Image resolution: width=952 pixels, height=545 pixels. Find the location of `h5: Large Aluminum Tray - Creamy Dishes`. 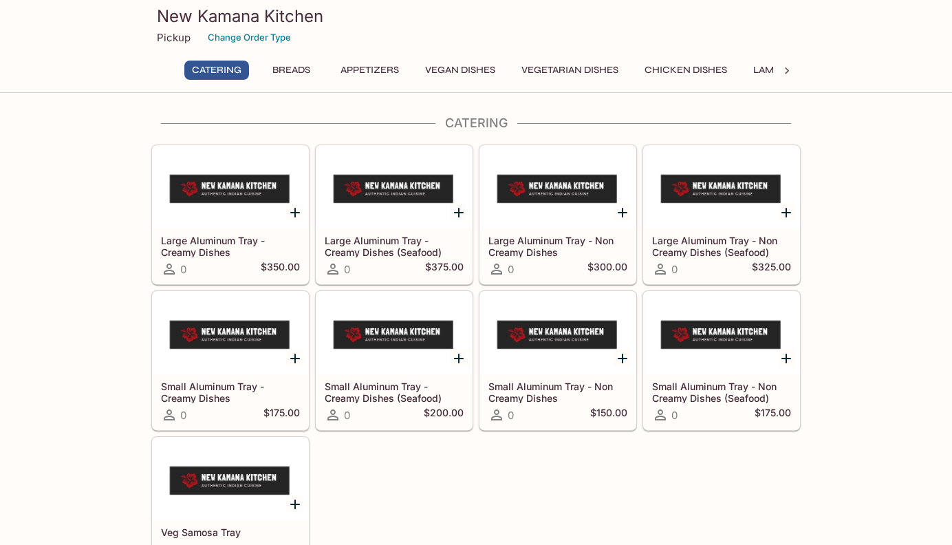

h5: Large Aluminum Tray - Creamy Dishes is located at coordinates (230, 245).